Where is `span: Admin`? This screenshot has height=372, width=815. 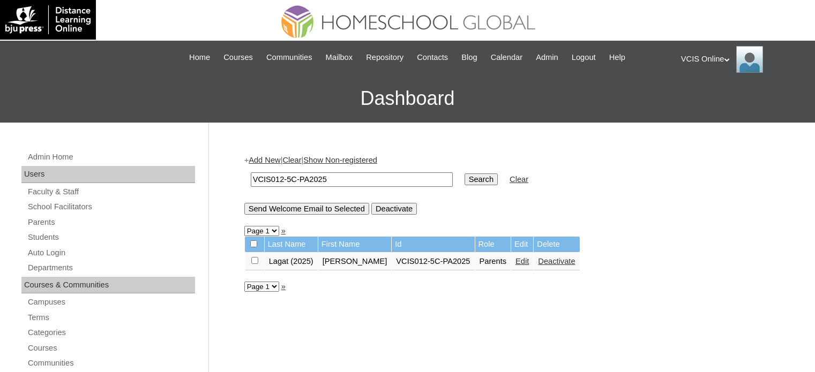 span: Admin is located at coordinates (547, 57).